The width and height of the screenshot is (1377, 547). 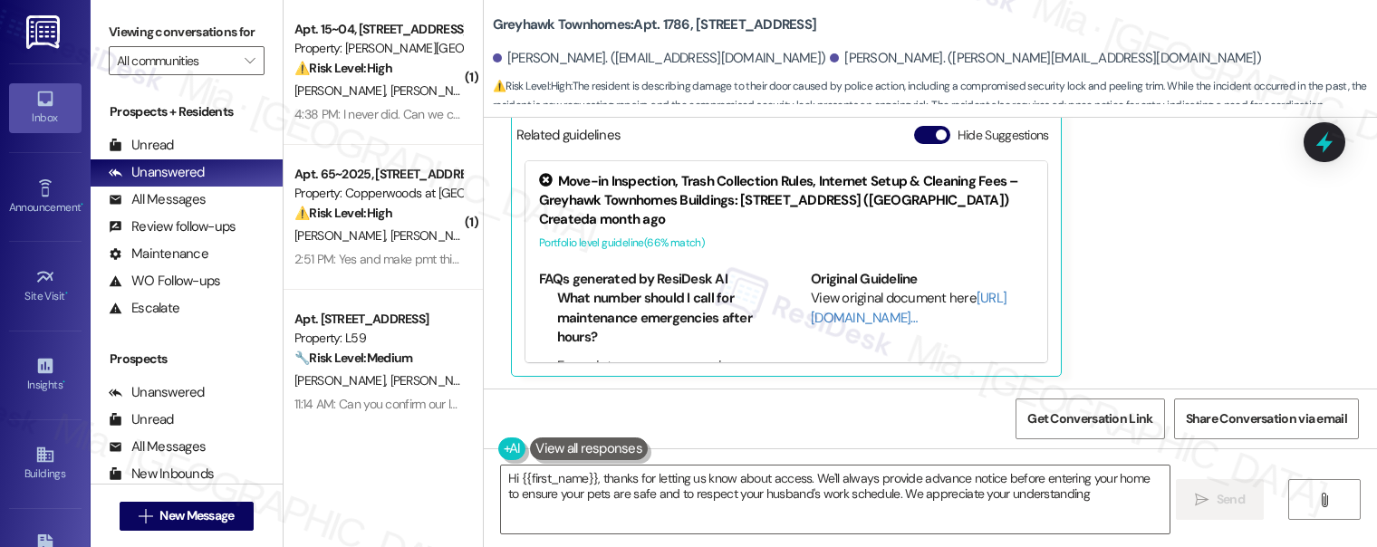 What do you see at coordinates (176, 61) in the screenshot?
I see `input: All communities` at bounding box center [176, 61].